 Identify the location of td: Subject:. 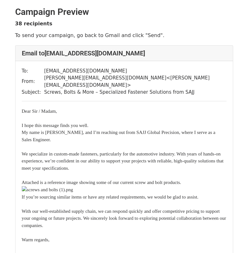
(33, 92).